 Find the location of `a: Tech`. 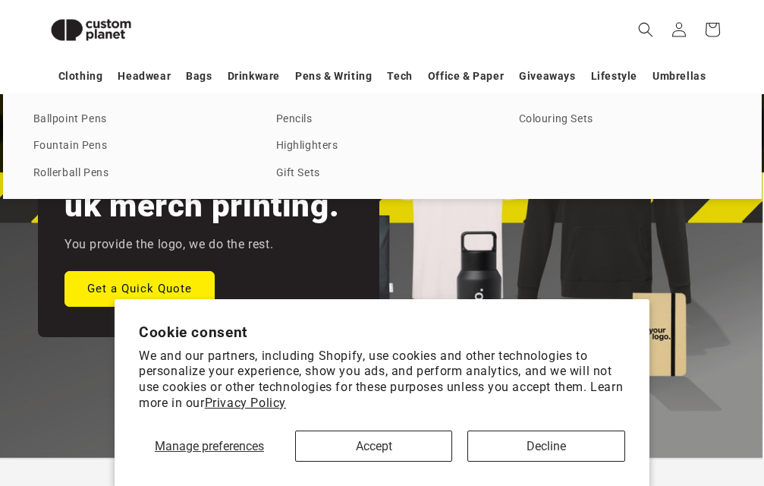

a: Tech is located at coordinates (399, 76).